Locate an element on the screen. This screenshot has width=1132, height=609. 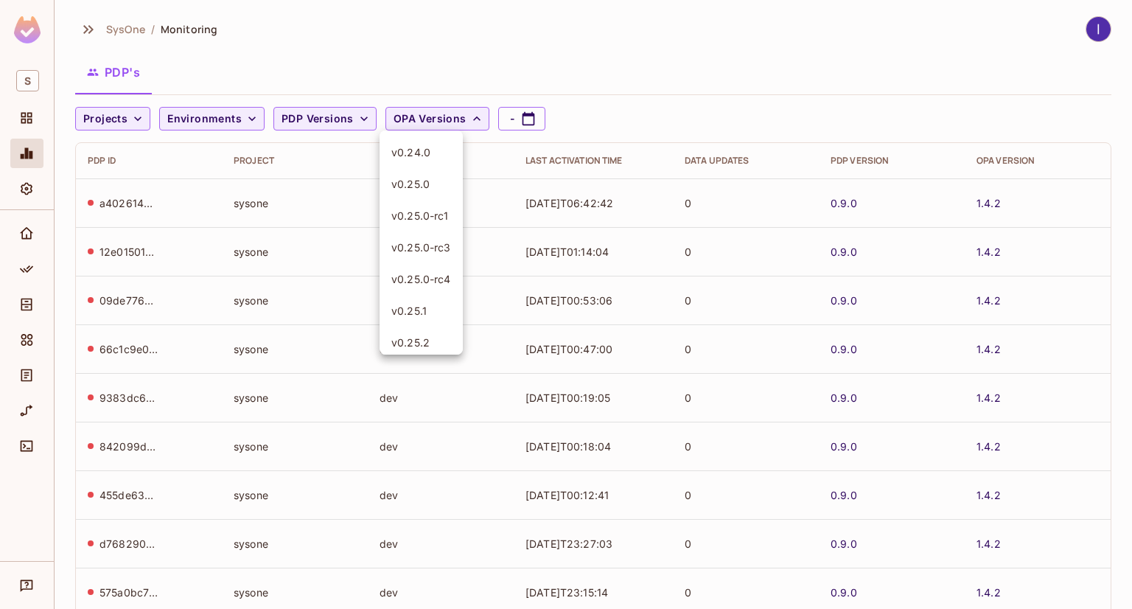
span: v0.25.0 is located at coordinates (421, 183).